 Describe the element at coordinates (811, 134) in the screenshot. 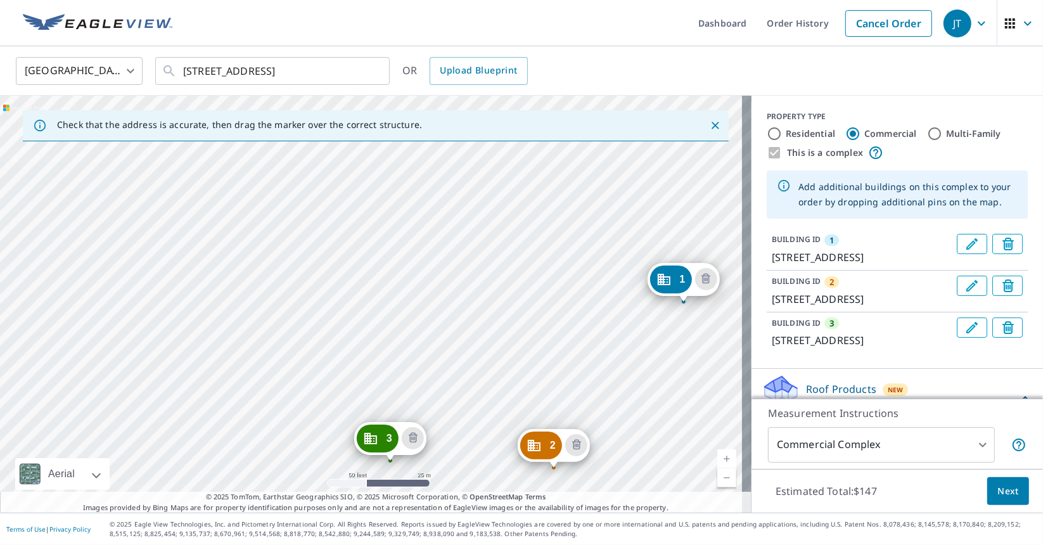

I see `label: Residential` at that location.